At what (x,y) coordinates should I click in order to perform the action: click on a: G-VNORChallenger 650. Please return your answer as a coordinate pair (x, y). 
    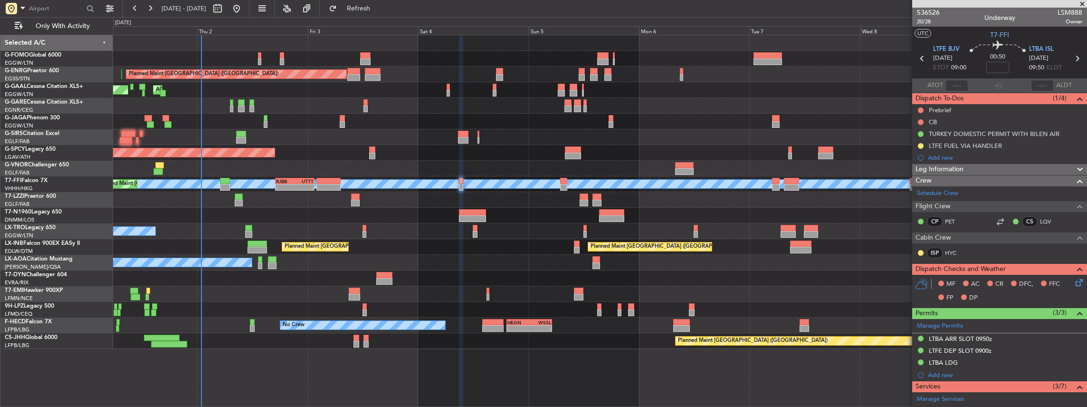
    Looking at the image, I should click on (37, 165).